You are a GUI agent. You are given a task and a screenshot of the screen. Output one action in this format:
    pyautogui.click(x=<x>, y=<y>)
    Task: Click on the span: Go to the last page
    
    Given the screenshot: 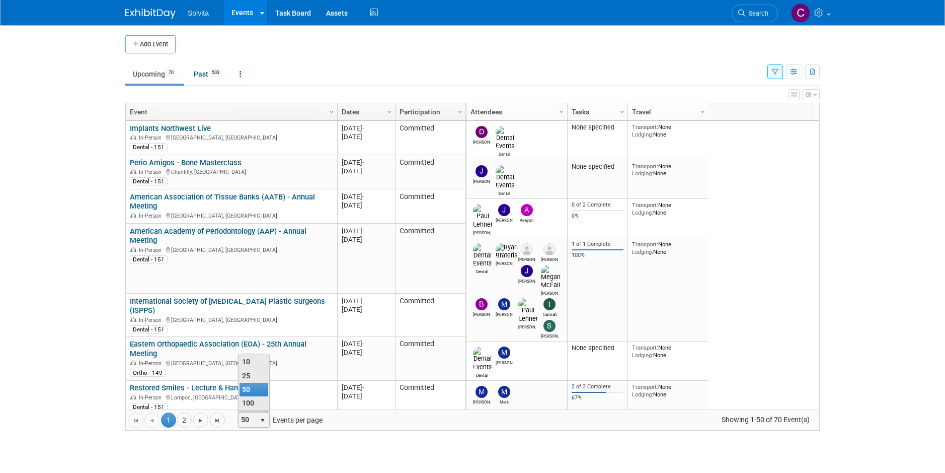 What is the action you would take?
    pyautogui.click(x=217, y=420)
    